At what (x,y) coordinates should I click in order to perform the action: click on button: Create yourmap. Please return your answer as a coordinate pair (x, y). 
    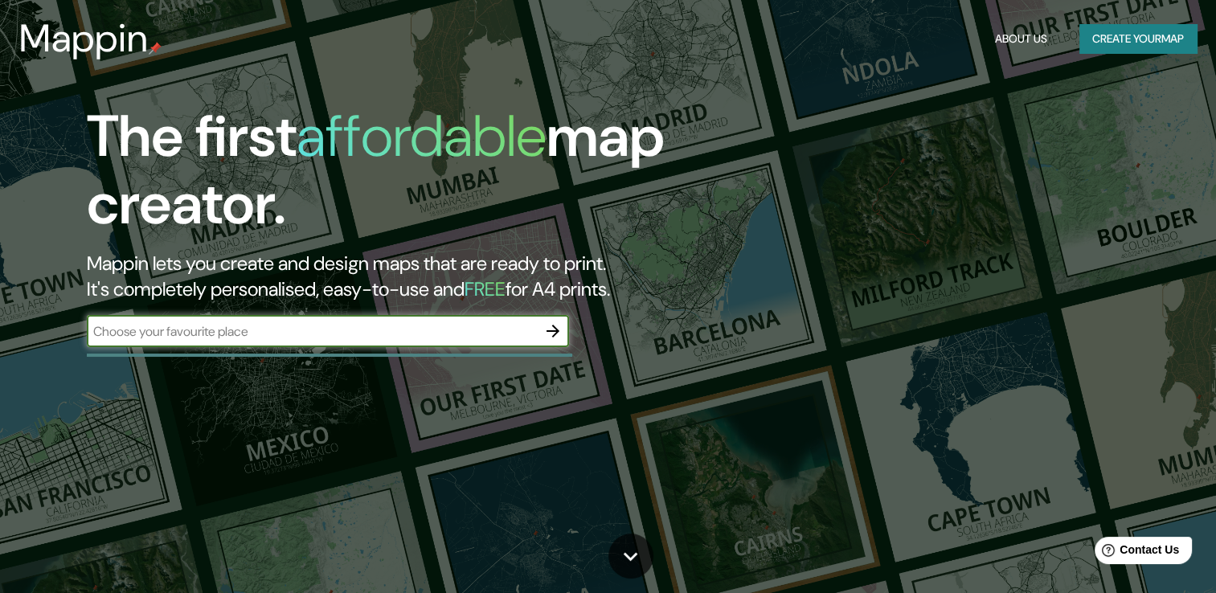
    Looking at the image, I should click on (1138, 39).